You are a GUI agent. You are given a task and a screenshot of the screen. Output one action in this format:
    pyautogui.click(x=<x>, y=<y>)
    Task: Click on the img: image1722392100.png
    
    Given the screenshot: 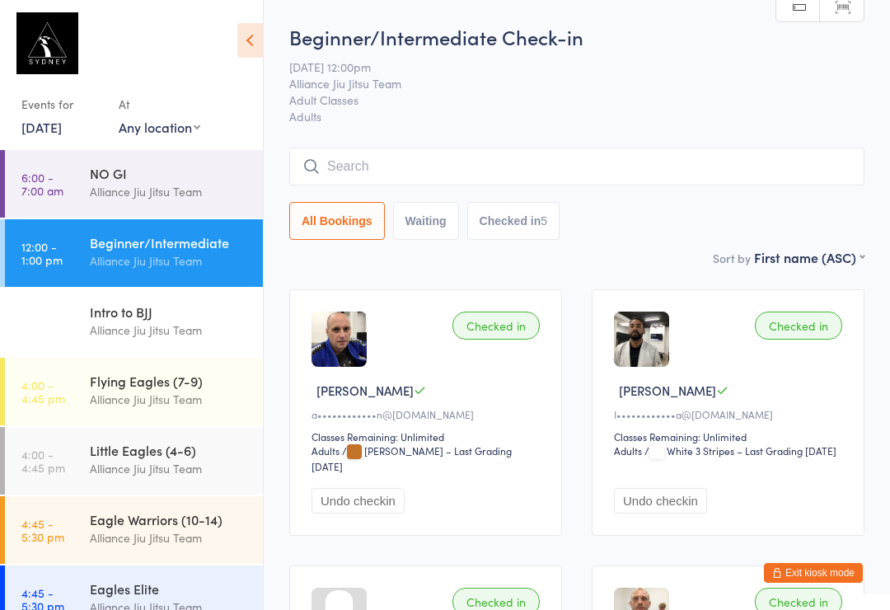 What is the action you would take?
    pyautogui.click(x=339, y=339)
    